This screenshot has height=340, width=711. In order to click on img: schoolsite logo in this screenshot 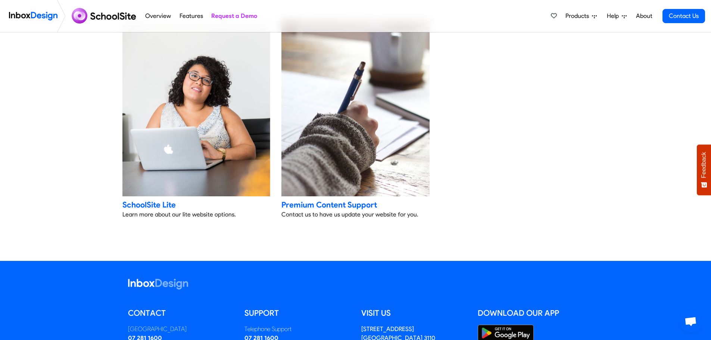, I will do `click(105, 16)`.